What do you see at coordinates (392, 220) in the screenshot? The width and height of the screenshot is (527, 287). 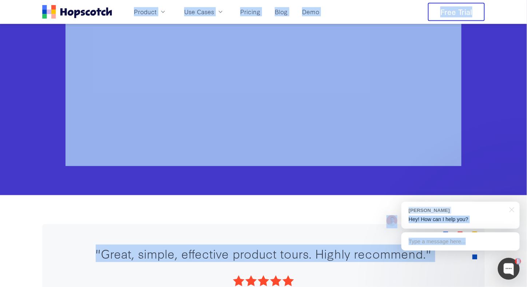 I see `img: Mark Spera` at bounding box center [392, 220].